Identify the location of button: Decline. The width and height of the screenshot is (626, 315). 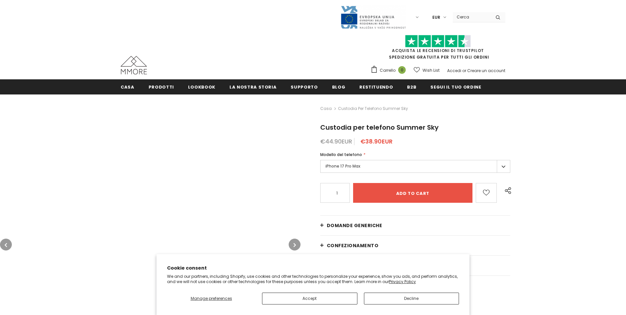
(412, 298).